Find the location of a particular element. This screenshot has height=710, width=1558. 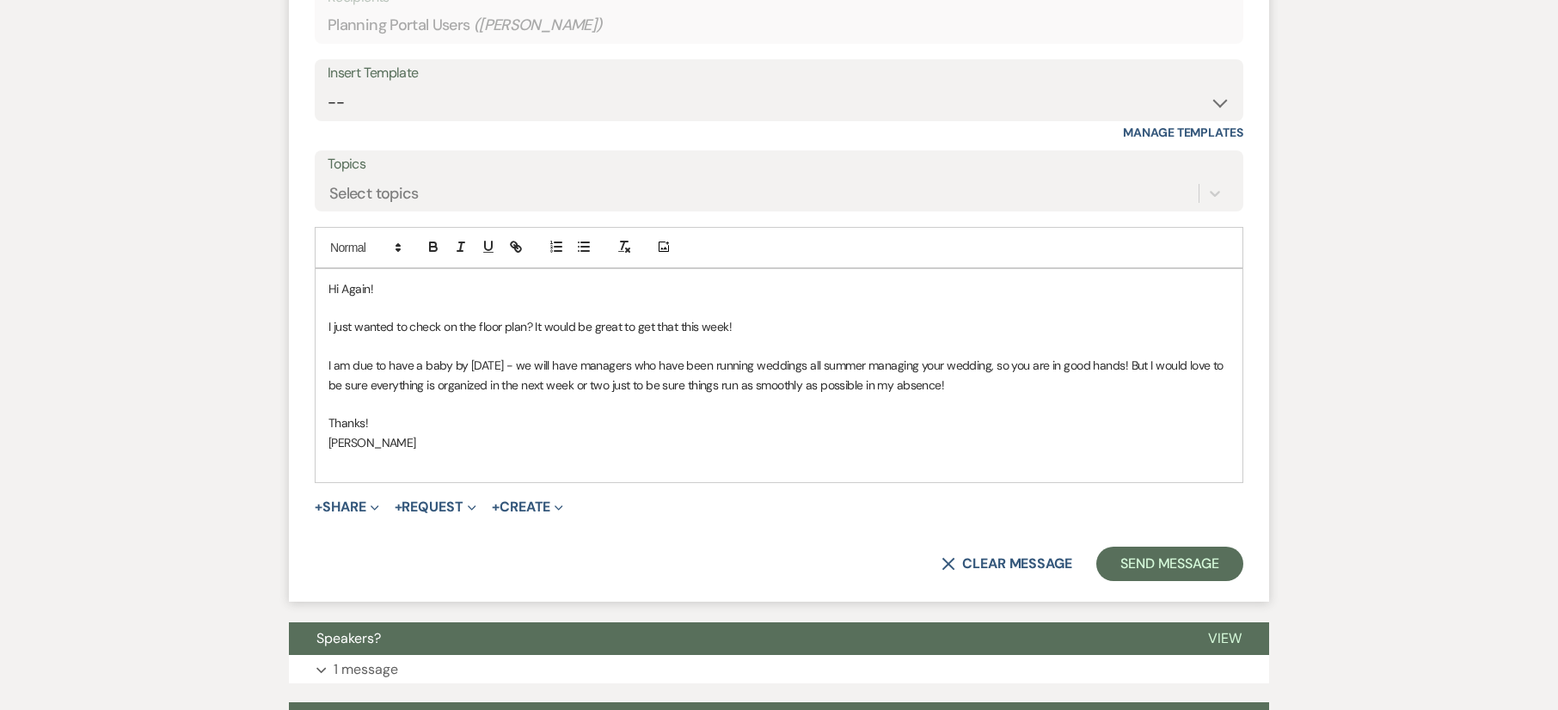

button: Create is located at coordinates (527, 507).